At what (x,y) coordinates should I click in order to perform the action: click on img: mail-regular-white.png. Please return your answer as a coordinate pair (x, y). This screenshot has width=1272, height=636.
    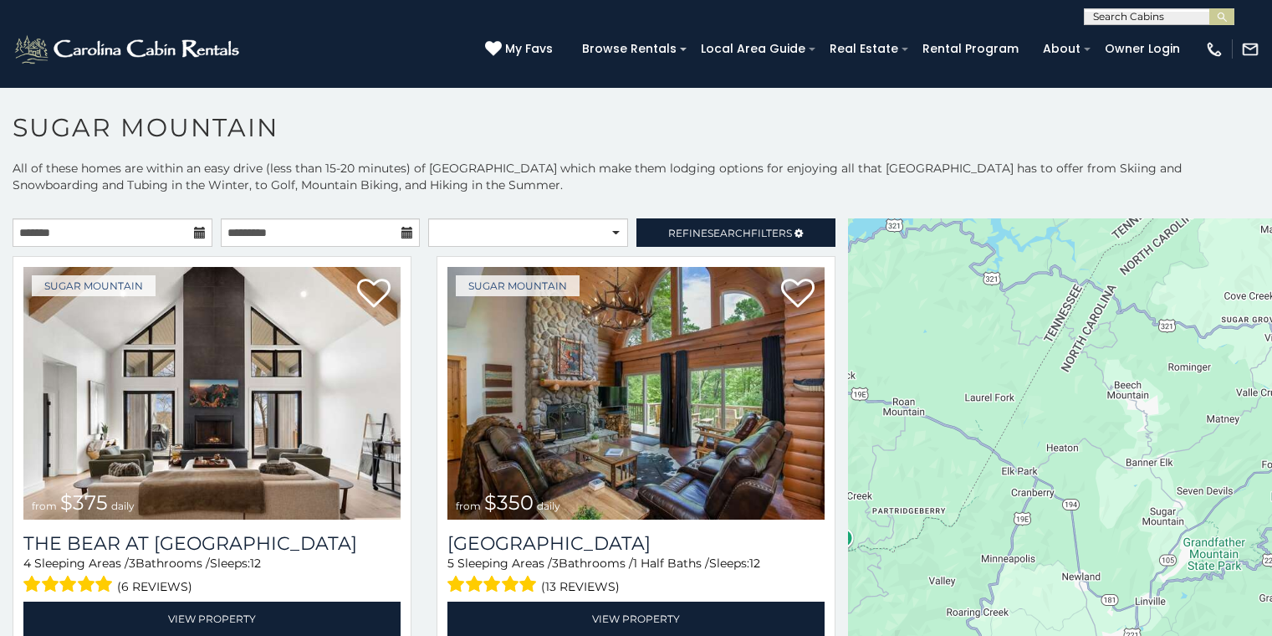
    Looking at the image, I should click on (1250, 49).